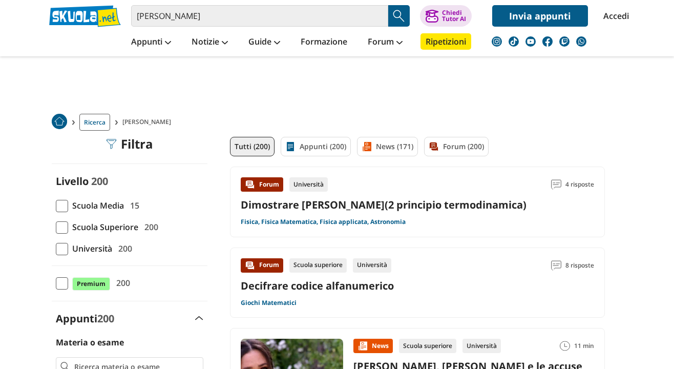 This screenshot has width=674, height=369. I want to click on span: Scuola Media, so click(96, 205).